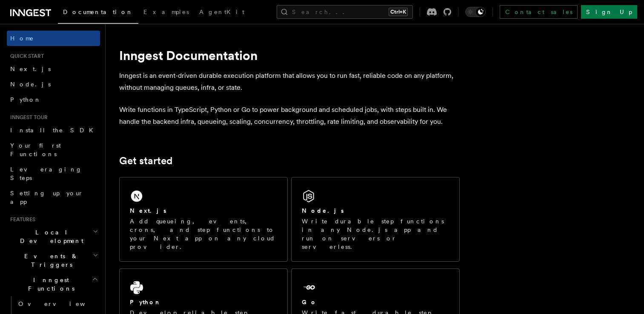 The height and width of the screenshot is (314, 644). Describe the element at coordinates (309, 302) in the screenshot. I see `h2: Go` at that location.